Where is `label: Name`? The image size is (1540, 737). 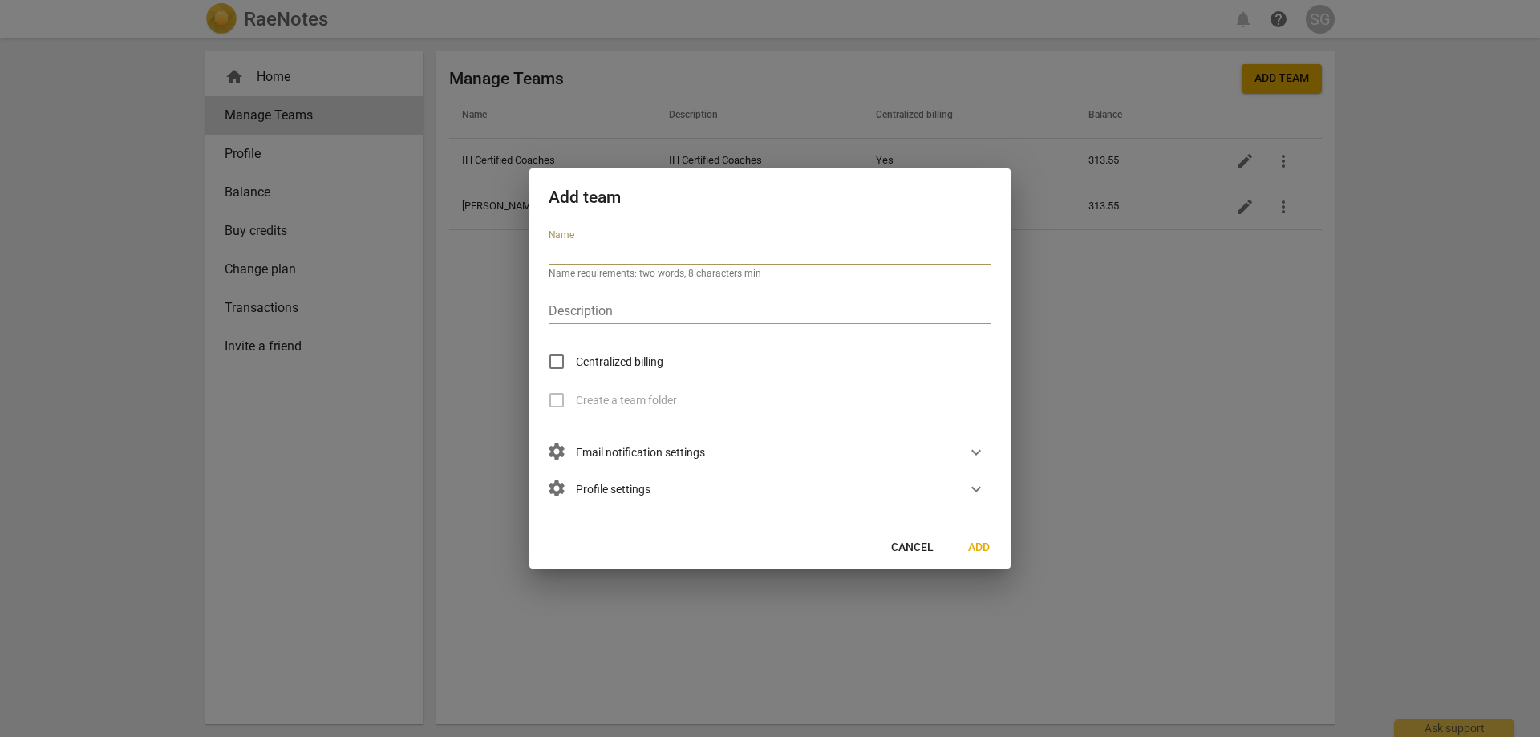
label: Name is located at coordinates (562, 236).